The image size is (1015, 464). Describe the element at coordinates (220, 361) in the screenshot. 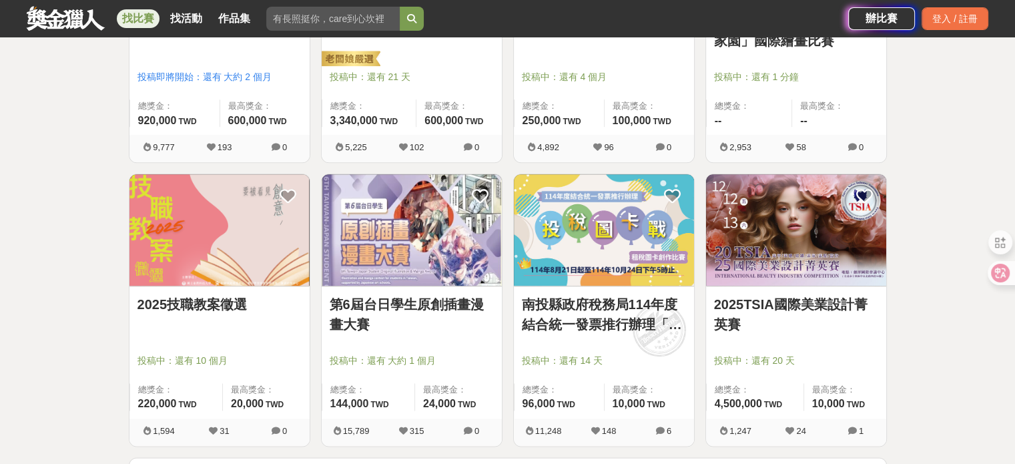

I see `span: 投稿中：還有 10 個月` at that location.